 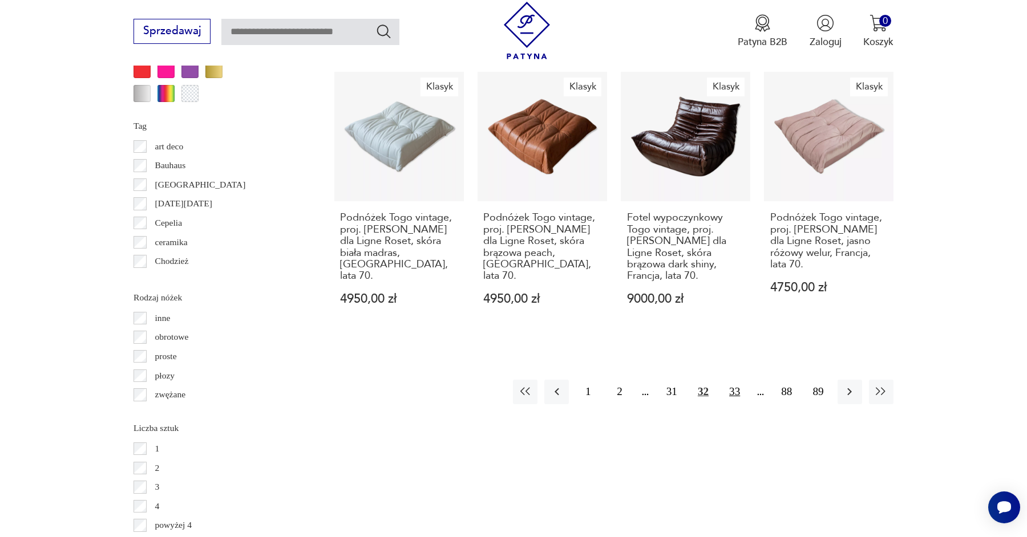 What do you see at coordinates (217, 126) in the screenshot?
I see `p: Tag` at bounding box center [217, 126].